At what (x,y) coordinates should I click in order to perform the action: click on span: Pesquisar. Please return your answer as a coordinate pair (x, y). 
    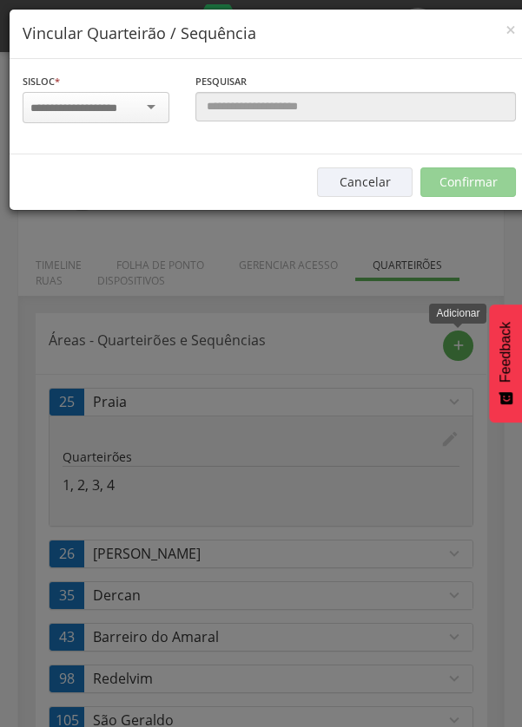
    Looking at the image, I should click on (220, 81).